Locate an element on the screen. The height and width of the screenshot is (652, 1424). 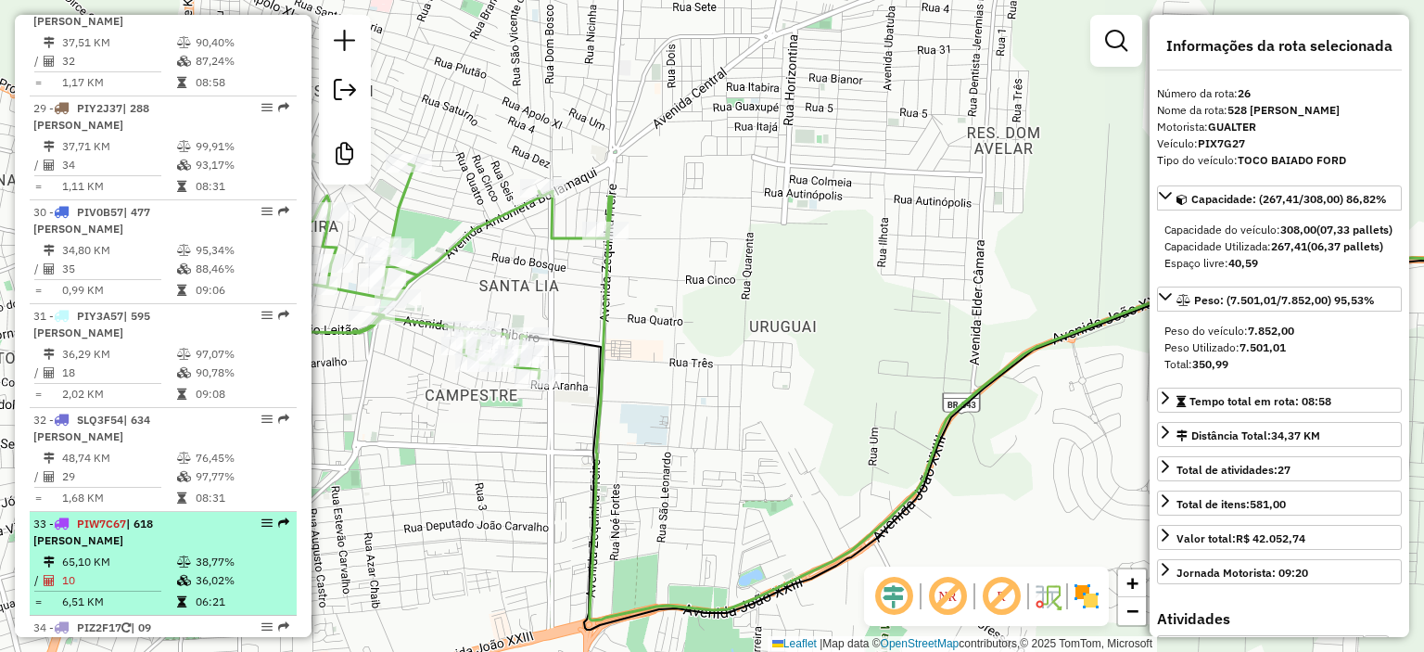
i: Veículo já utilizado nesta sessão is located at coordinates (126, 628).